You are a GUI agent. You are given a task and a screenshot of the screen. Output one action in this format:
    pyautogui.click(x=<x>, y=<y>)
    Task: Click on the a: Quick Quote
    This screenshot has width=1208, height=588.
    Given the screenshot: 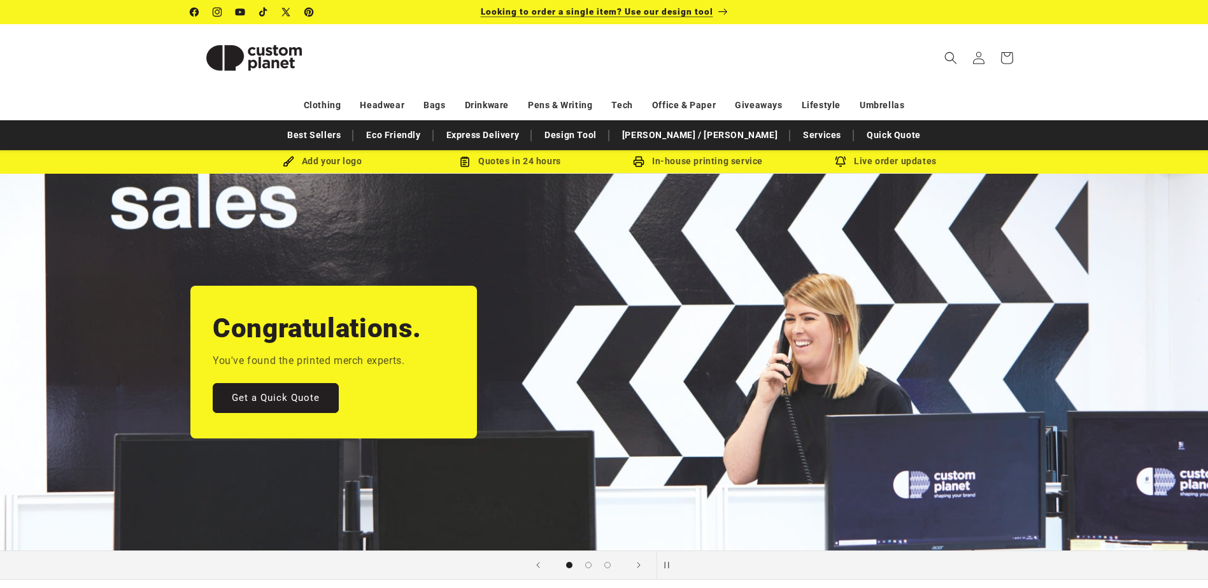 What is the action you would take?
    pyautogui.click(x=893, y=135)
    